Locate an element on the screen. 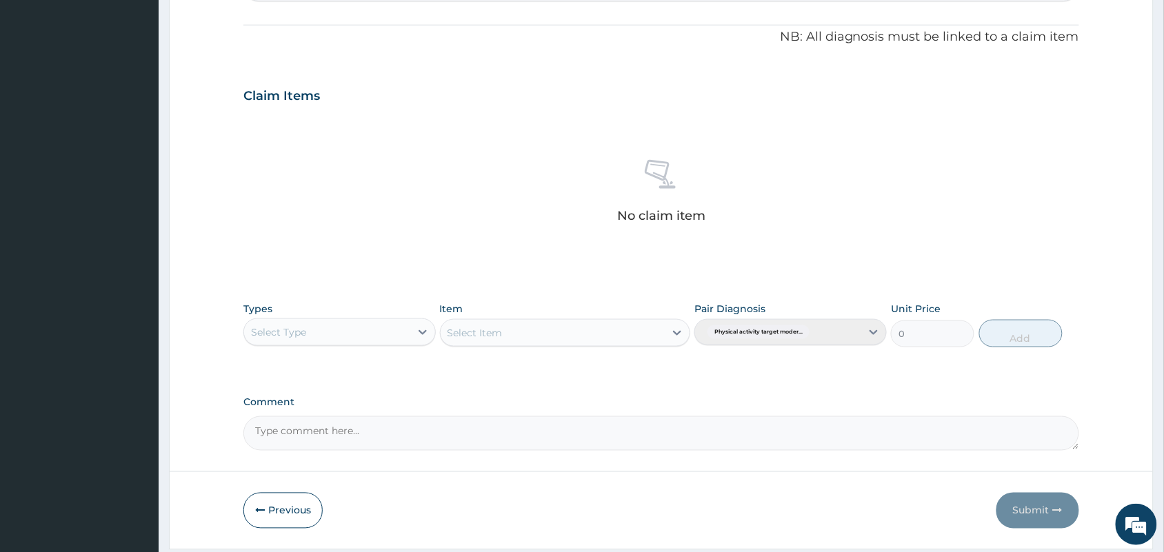 This screenshot has width=1164, height=552. label: Pair Diagnosis is located at coordinates (729, 309).